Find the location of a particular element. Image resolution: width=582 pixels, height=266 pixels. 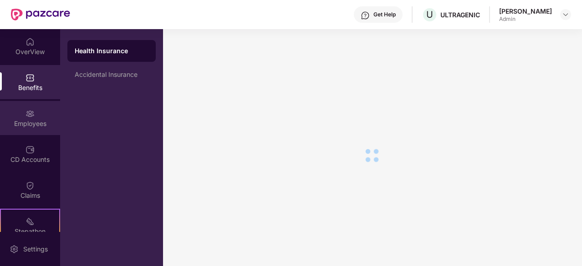

img: New Pazcare Logo is located at coordinates (40, 15).